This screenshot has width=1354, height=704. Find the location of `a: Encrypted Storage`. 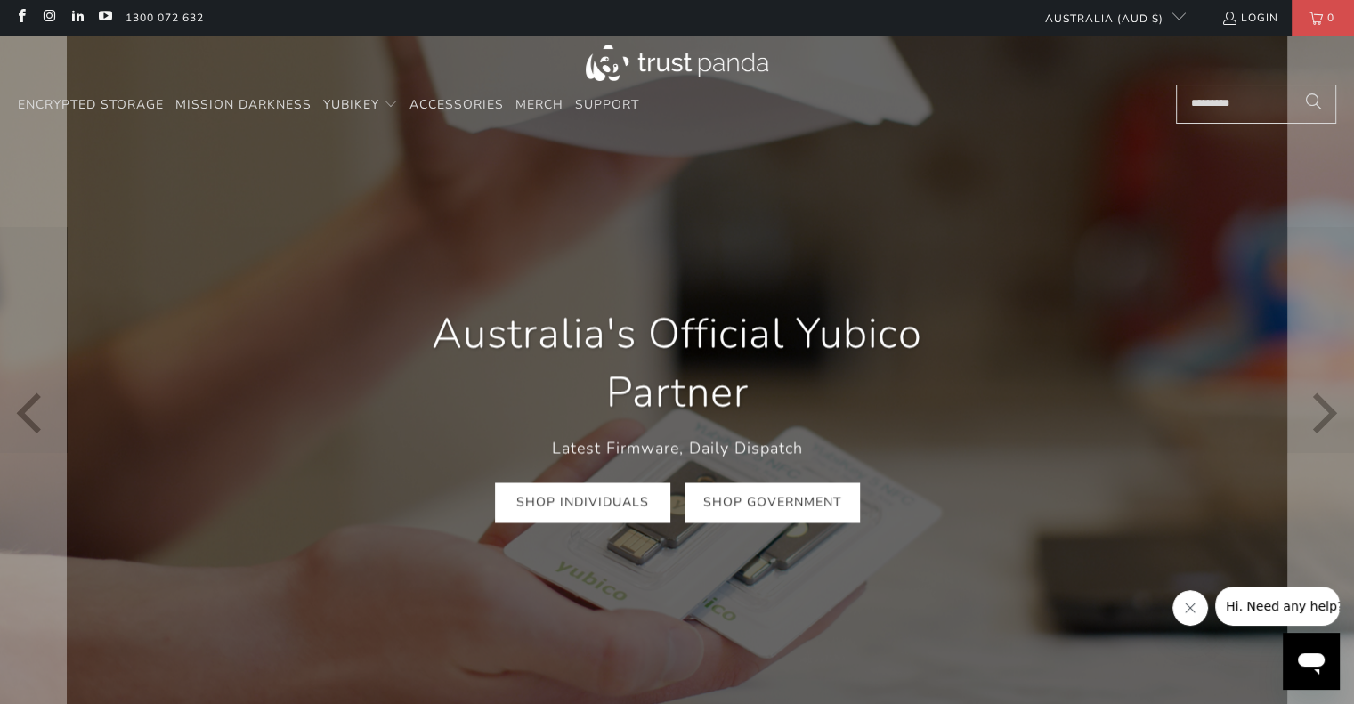

a: Encrypted Storage is located at coordinates (91, 105).